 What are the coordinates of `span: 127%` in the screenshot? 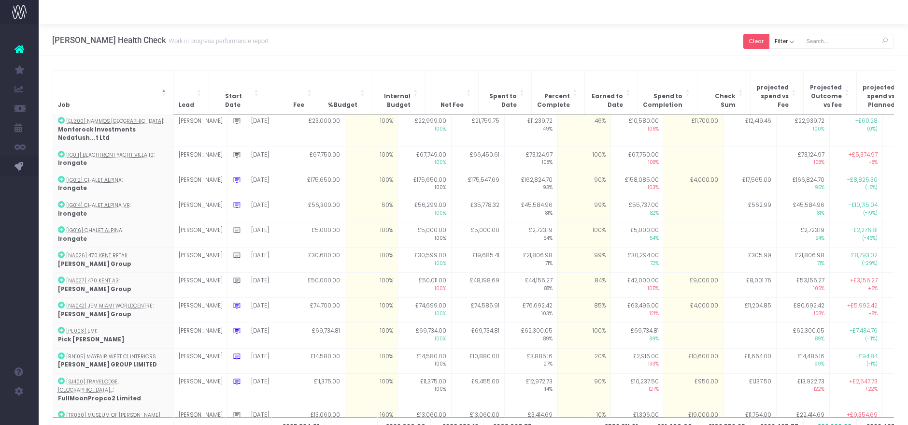 It's located at (637, 389).